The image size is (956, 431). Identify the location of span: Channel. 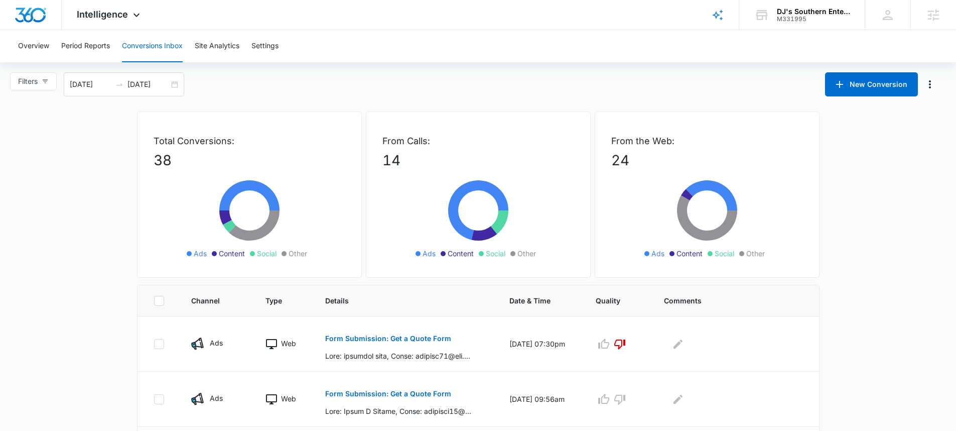
(209, 300).